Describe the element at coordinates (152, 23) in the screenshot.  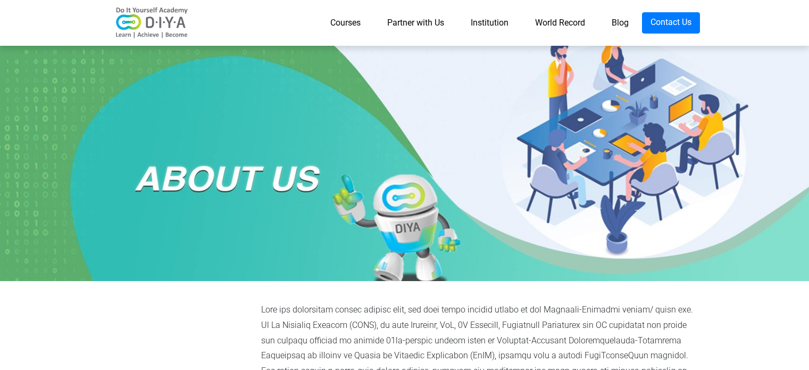
I see `img: logo-v2.png` at that location.